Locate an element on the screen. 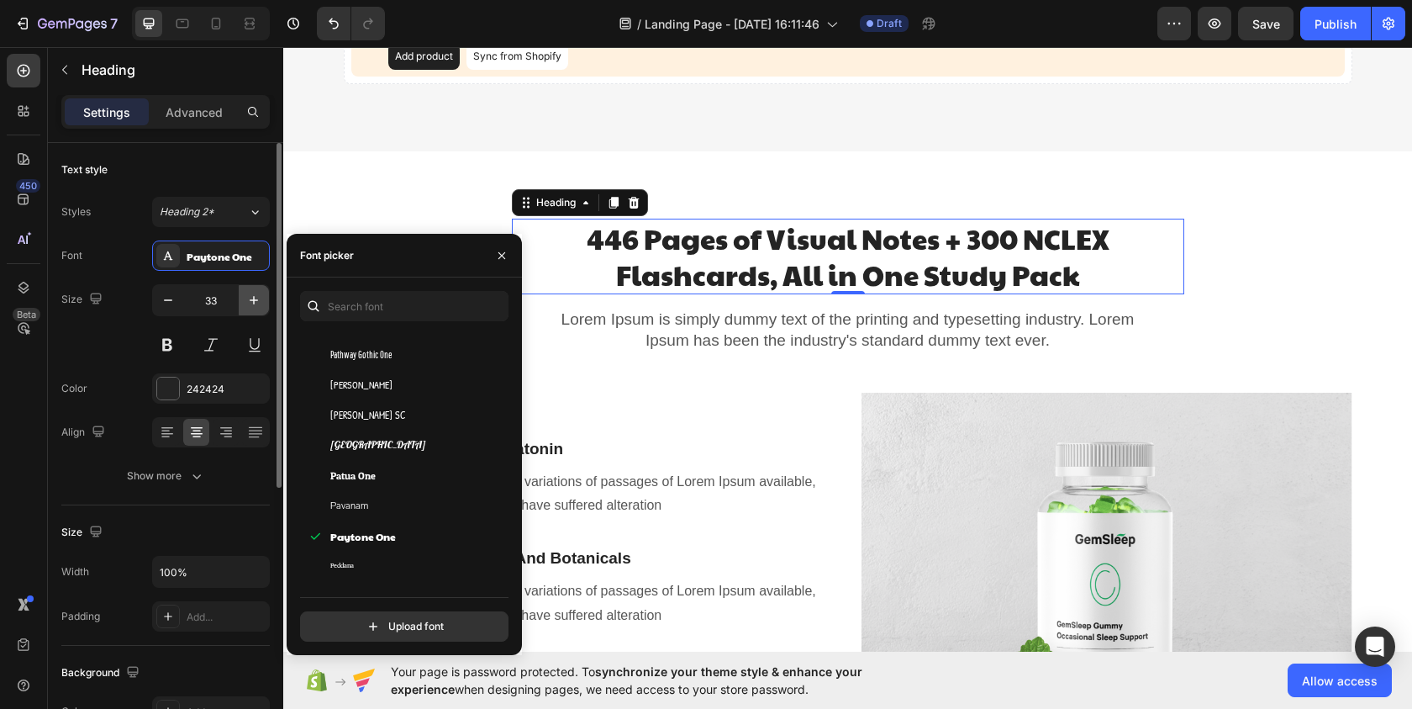 This screenshot has height=709, width=1412. p: Advanced is located at coordinates (194, 112).